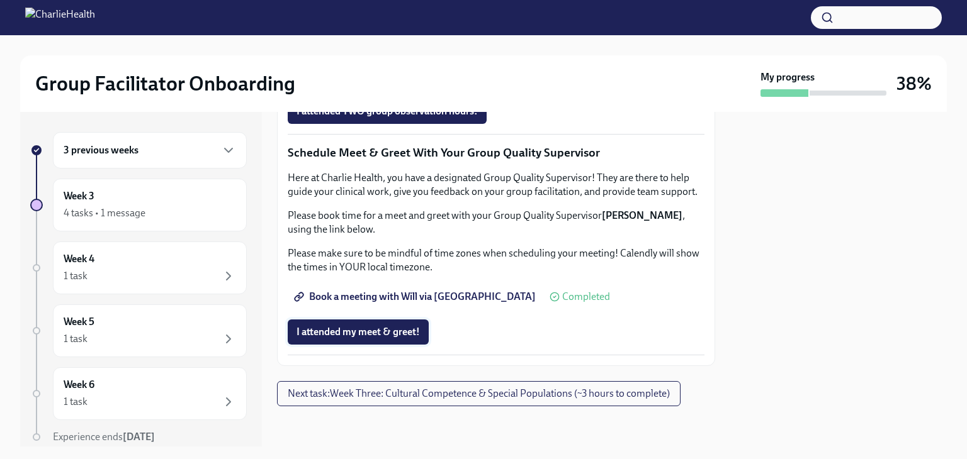 This screenshot has height=459, width=967. Describe the element at coordinates (79, 385) in the screenshot. I see `h6: Week 6` at that location.